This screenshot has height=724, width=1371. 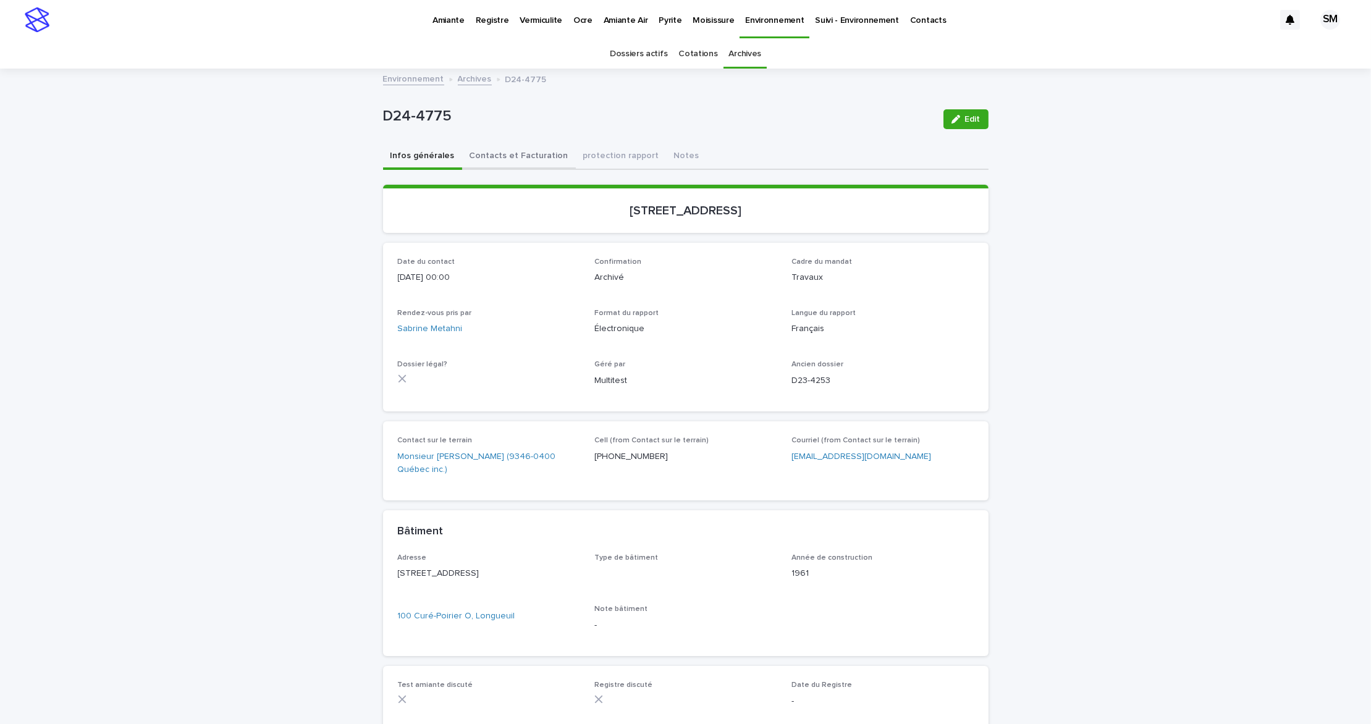 What do you see at coordinates (822, 262) in the screenshot?
I see `span: Cadre du mandat` at bounding box center [822, 262].